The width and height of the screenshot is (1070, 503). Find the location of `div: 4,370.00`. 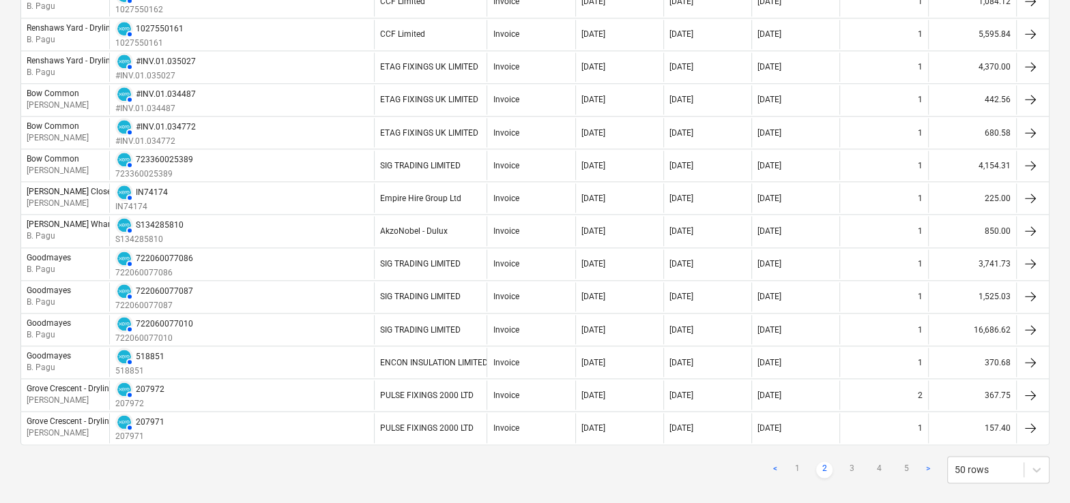

div: 4,370.00 is located at coordinates (971, 67).